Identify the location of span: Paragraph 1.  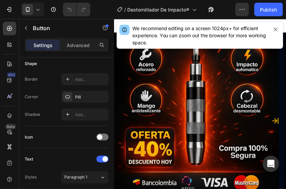
(76, 177).